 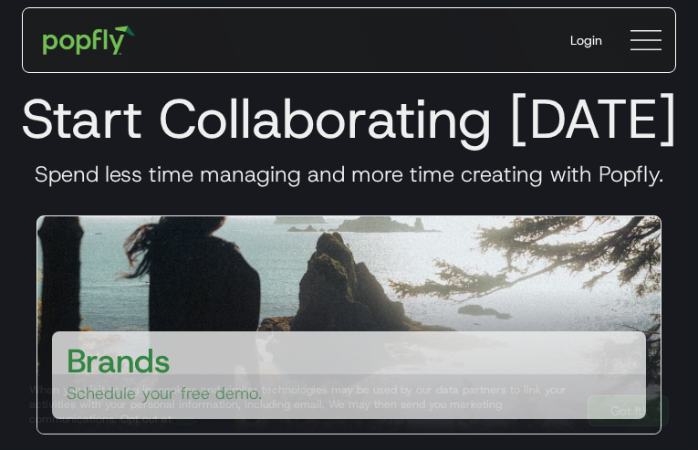 I want to click on a: Login, so click(x=586, y=40).